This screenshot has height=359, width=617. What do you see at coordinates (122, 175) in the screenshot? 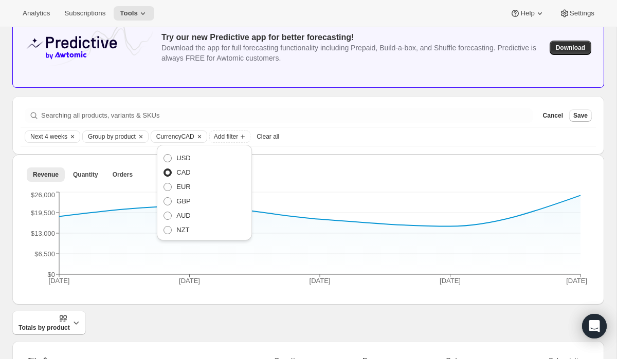
I see `span: Orders` at bounding box center [122, 175].